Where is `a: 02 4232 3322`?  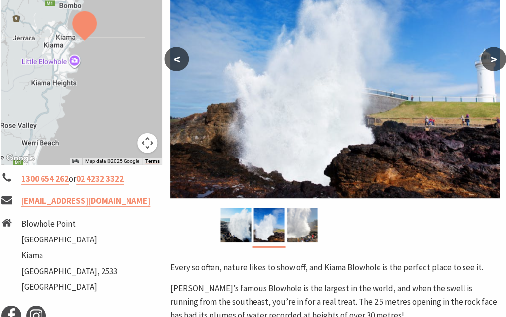 a: 02 4232 3322 is located at coordinates (100, 178).